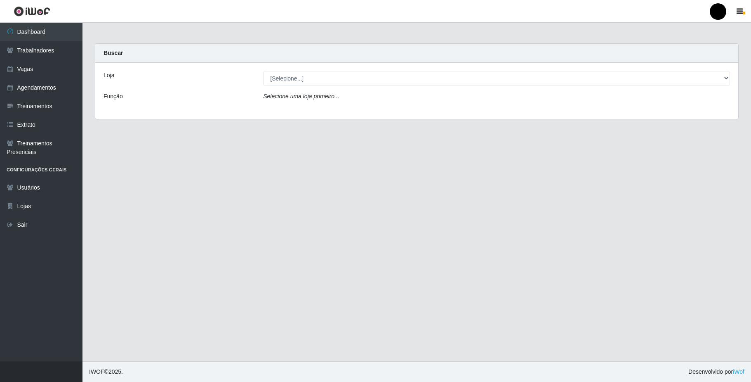 The image size is (751, 382). What do you see at coordinates (739, 371) in the screenshot?
I see `a: iWof` at bounding box center [739, 371].